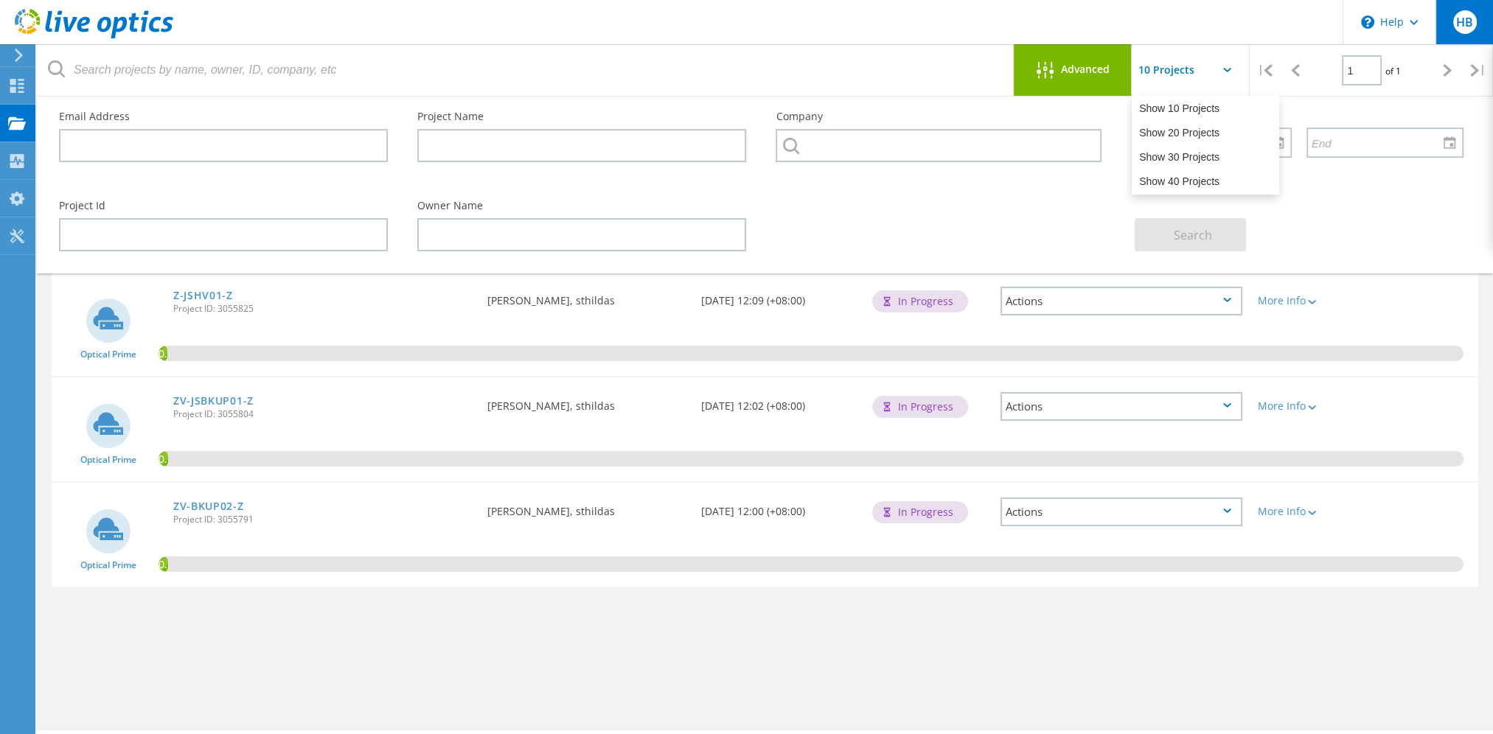 This screenshot has height=734, width=1493. Describe the element at coordinates (323, 309) in the screenshot. I see `span: Project ID: 3055825` at that location.